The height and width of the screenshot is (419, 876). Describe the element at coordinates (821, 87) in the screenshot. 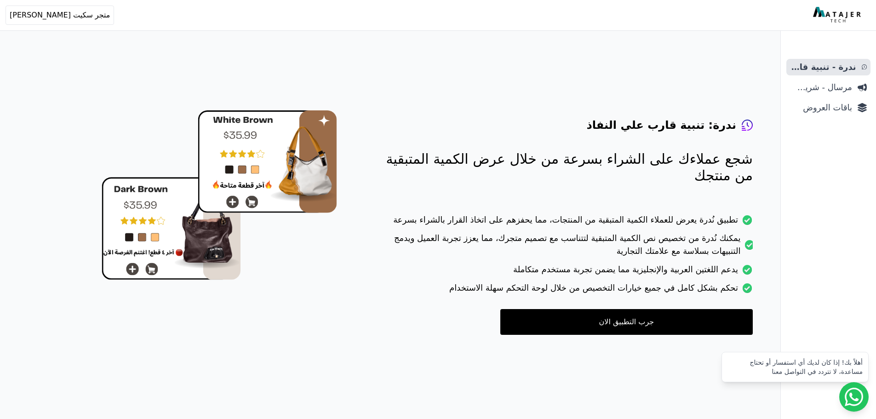

I see `span: مرسال - شريط دعاية` at that location.